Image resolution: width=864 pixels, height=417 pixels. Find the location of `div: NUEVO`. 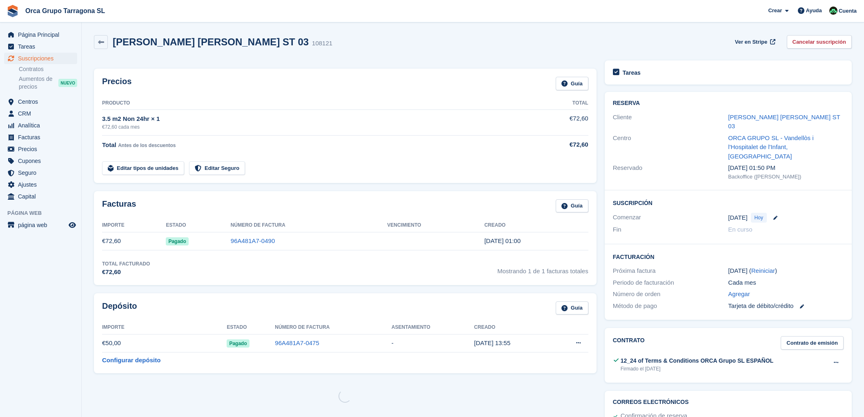

div: NUEVO is located at coordinates (68, 83).